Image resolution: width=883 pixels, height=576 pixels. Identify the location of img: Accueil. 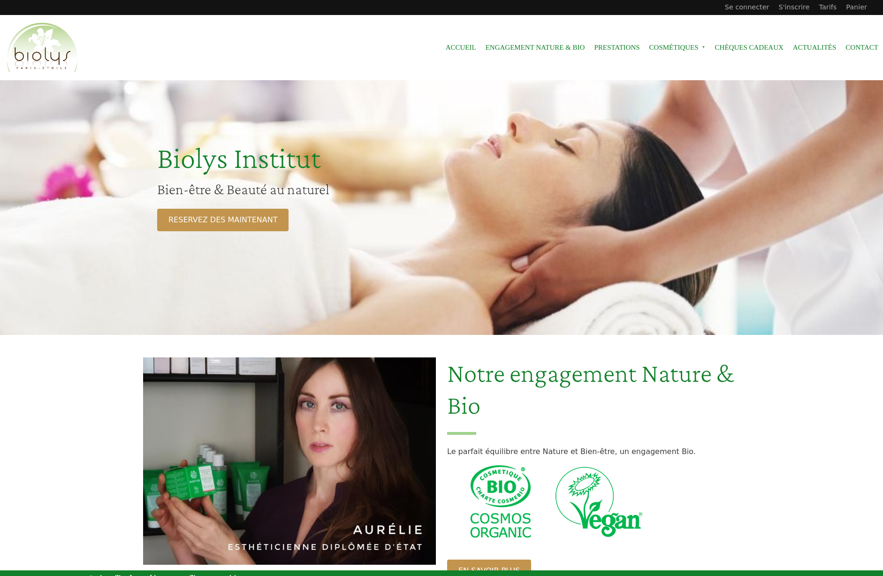
(42, 48).